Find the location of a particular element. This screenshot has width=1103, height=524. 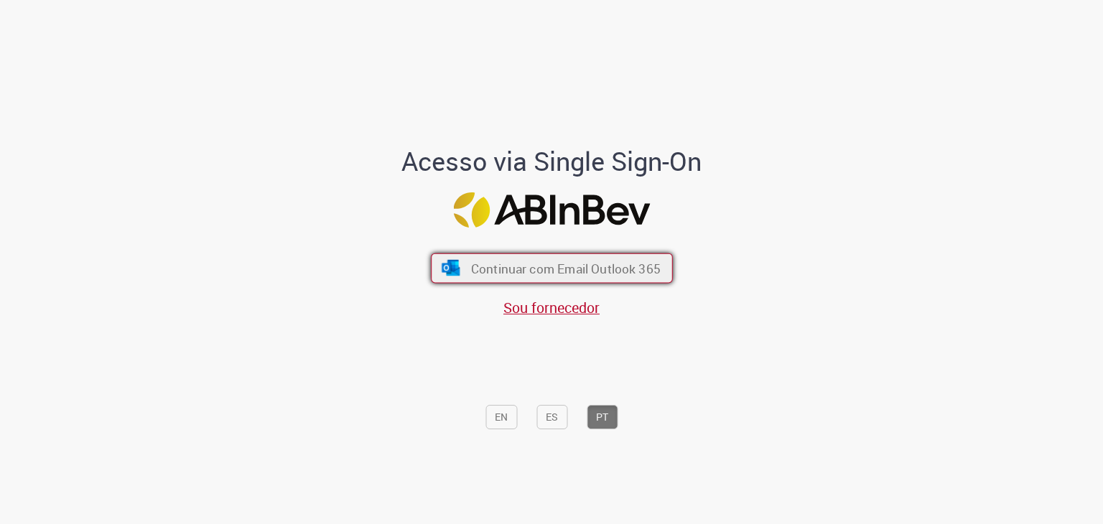

a: Sou fornecedor is located at coordinates (551, 307).